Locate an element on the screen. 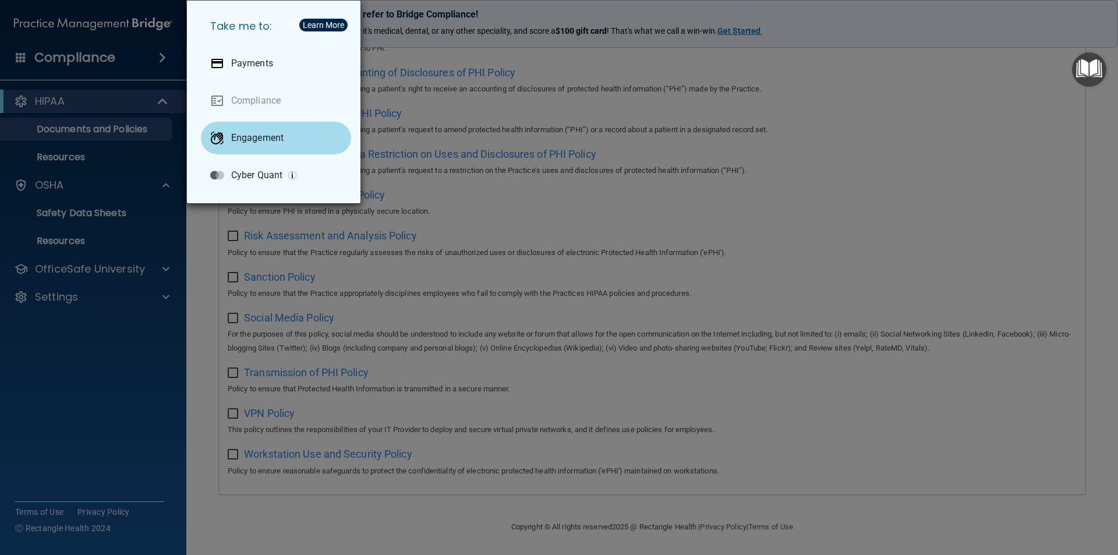  a: Payments is located at coordinates (276, 63).